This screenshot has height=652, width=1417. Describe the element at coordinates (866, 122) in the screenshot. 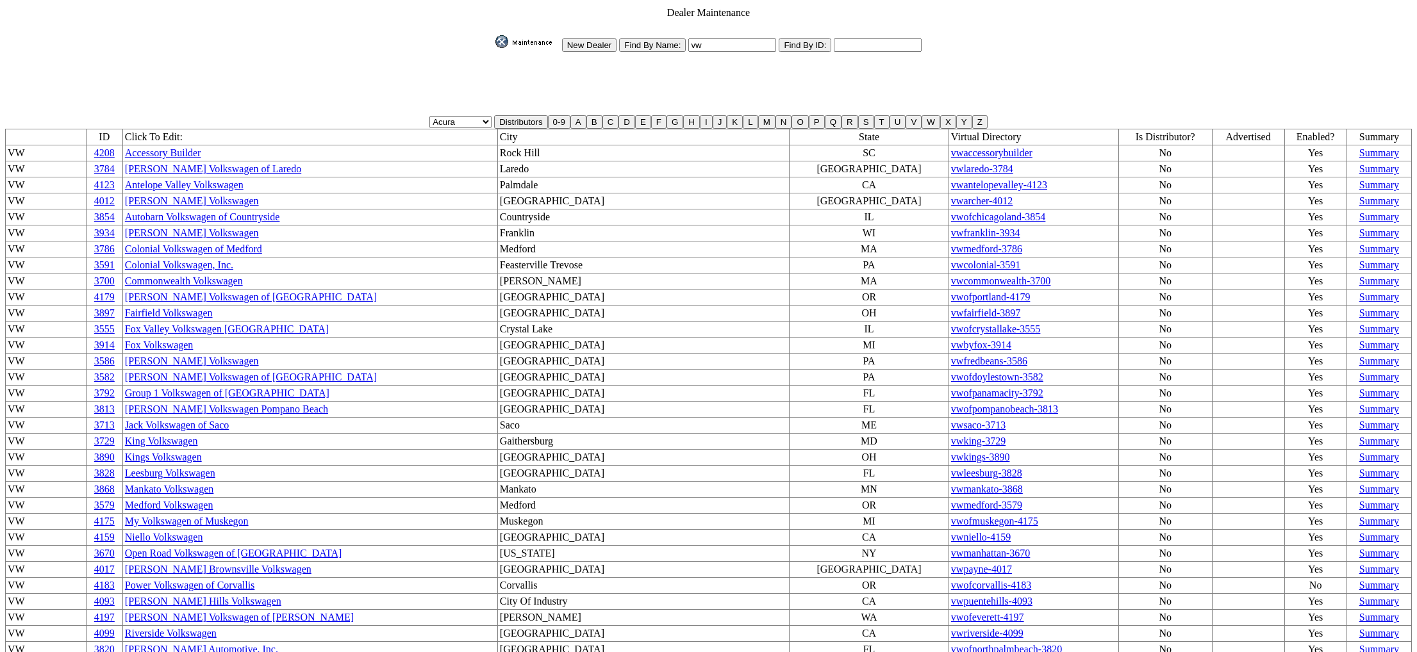

I see `input: S` at that location.